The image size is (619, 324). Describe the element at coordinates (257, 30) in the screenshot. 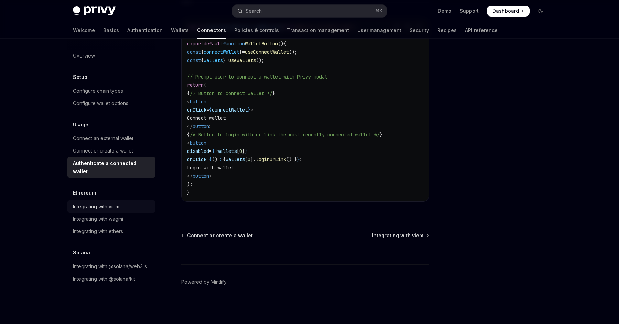

I see `a: Policies & controls` at that location.